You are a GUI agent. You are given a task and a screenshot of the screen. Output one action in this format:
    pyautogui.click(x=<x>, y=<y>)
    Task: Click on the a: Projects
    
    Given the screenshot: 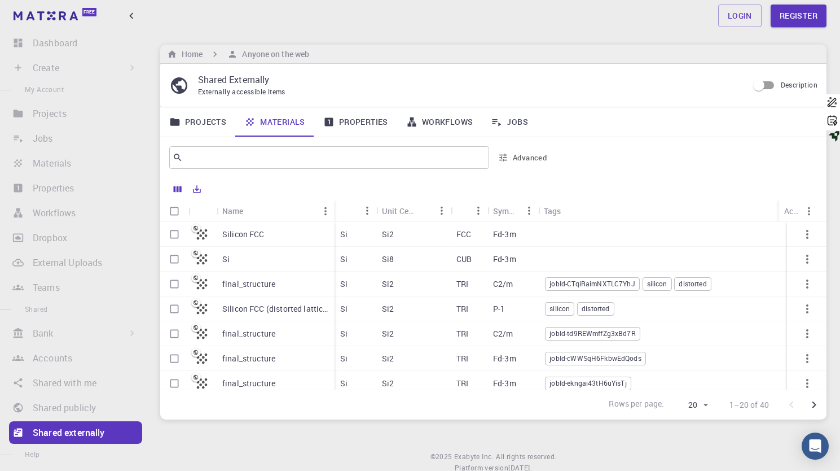 What is the action you would take?
    pyautogui.click(x=198, y=122)
    